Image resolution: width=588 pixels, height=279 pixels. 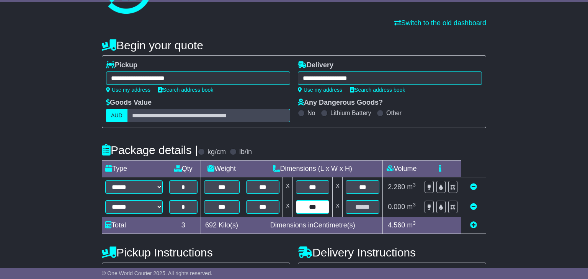 I want to click on label: Goods Value, so click(x=129, y=103).